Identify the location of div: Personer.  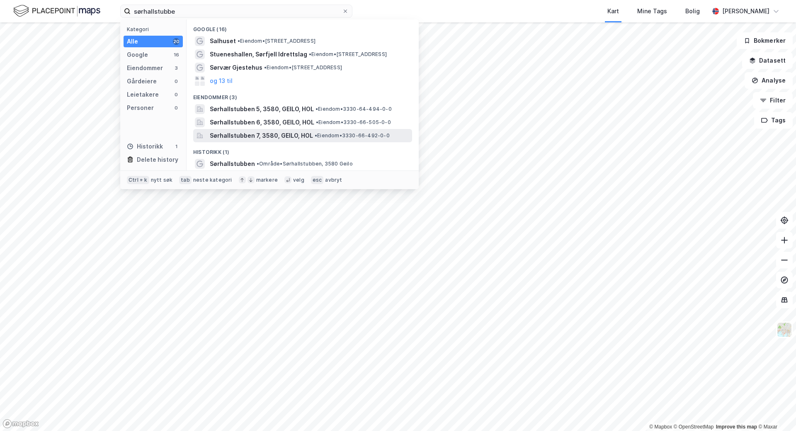
(140, 108).